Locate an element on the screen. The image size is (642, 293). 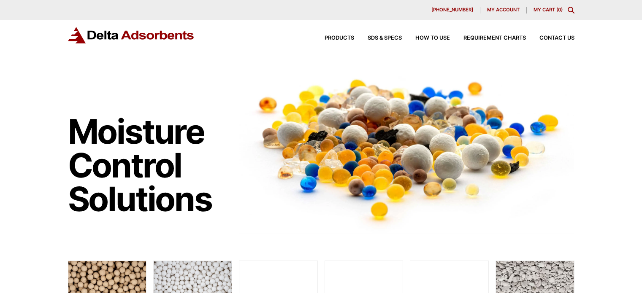
a: My account is located at coordinates (503, 10).